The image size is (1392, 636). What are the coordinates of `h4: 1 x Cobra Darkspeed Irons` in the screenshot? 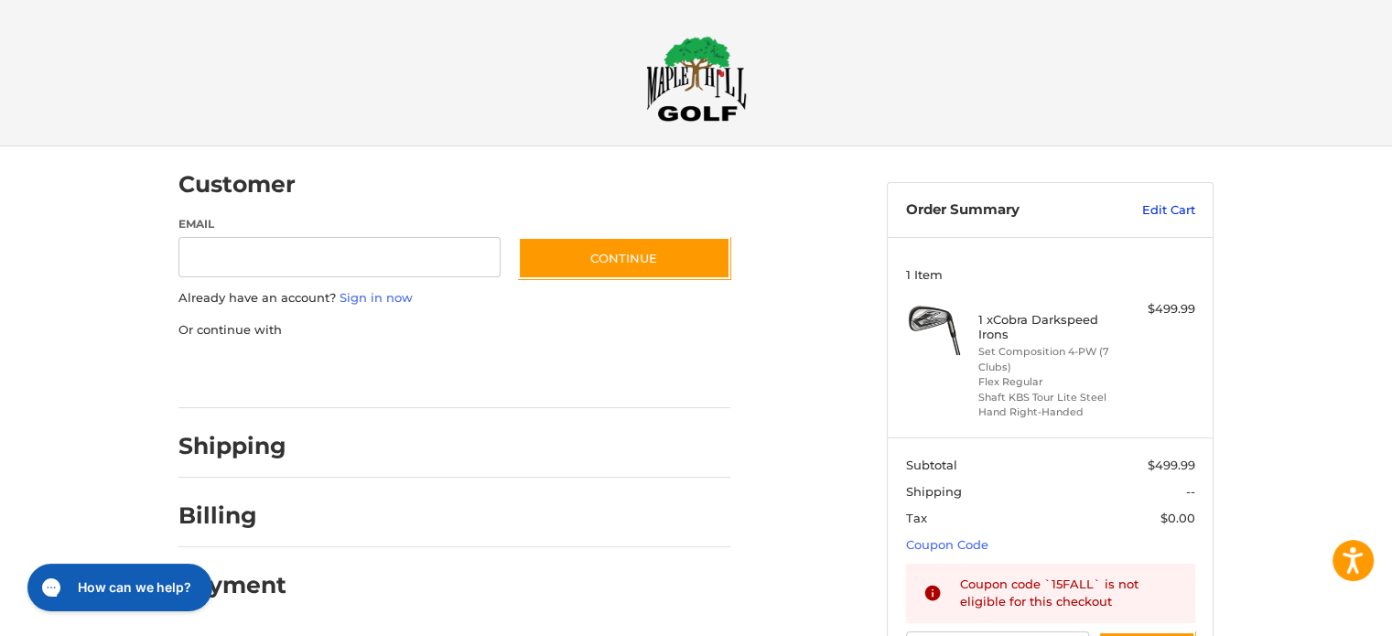 It's located at (1048, 327).